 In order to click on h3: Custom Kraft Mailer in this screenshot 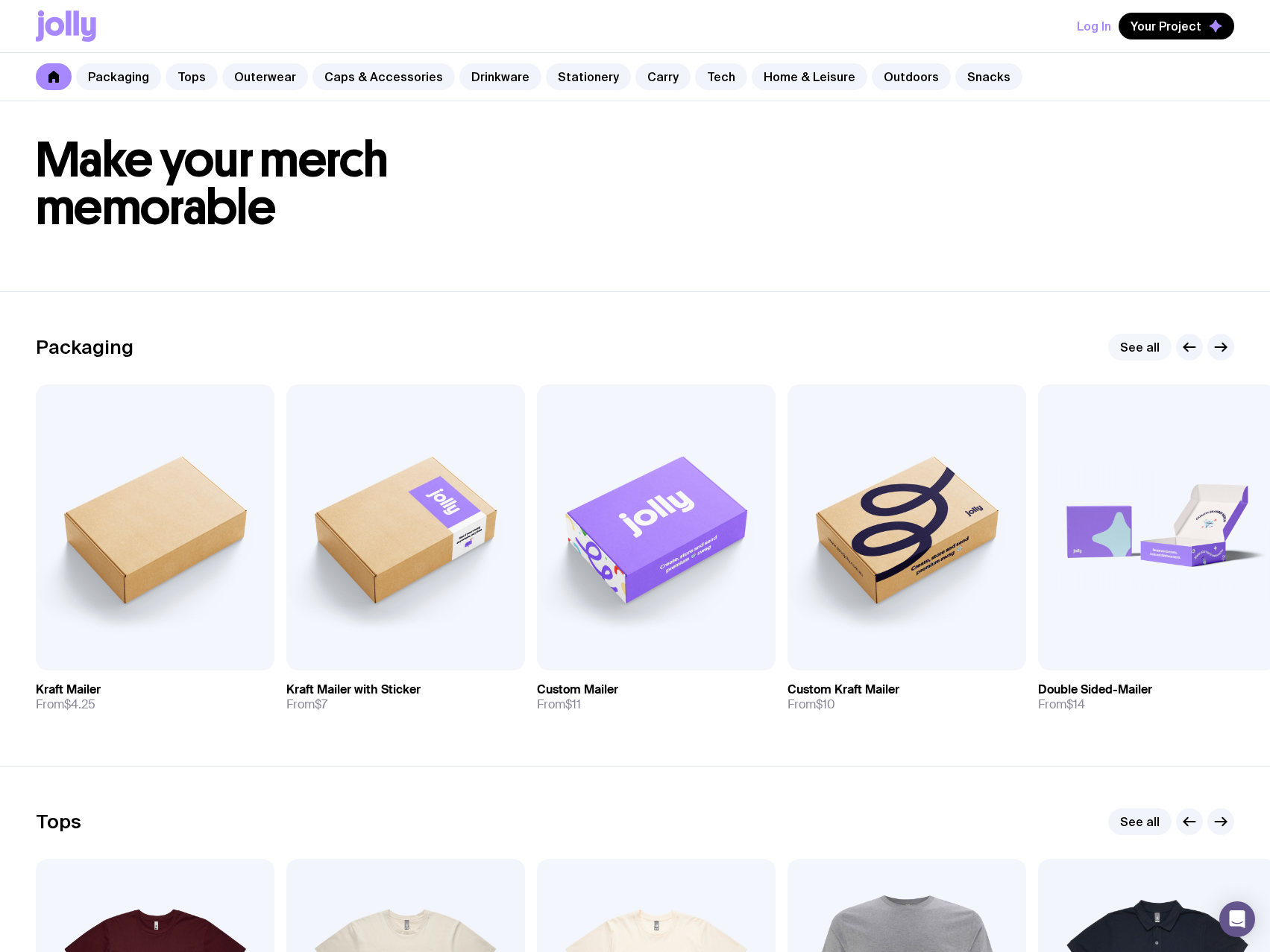, I will do `click(843, 690)`.